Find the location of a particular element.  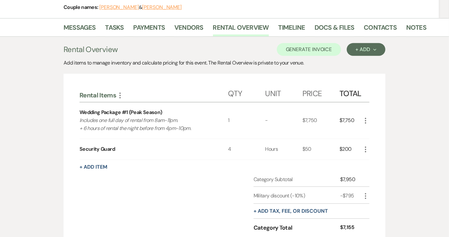

button: + Add tax, fee, or discount is located at coordinates (291, 211).